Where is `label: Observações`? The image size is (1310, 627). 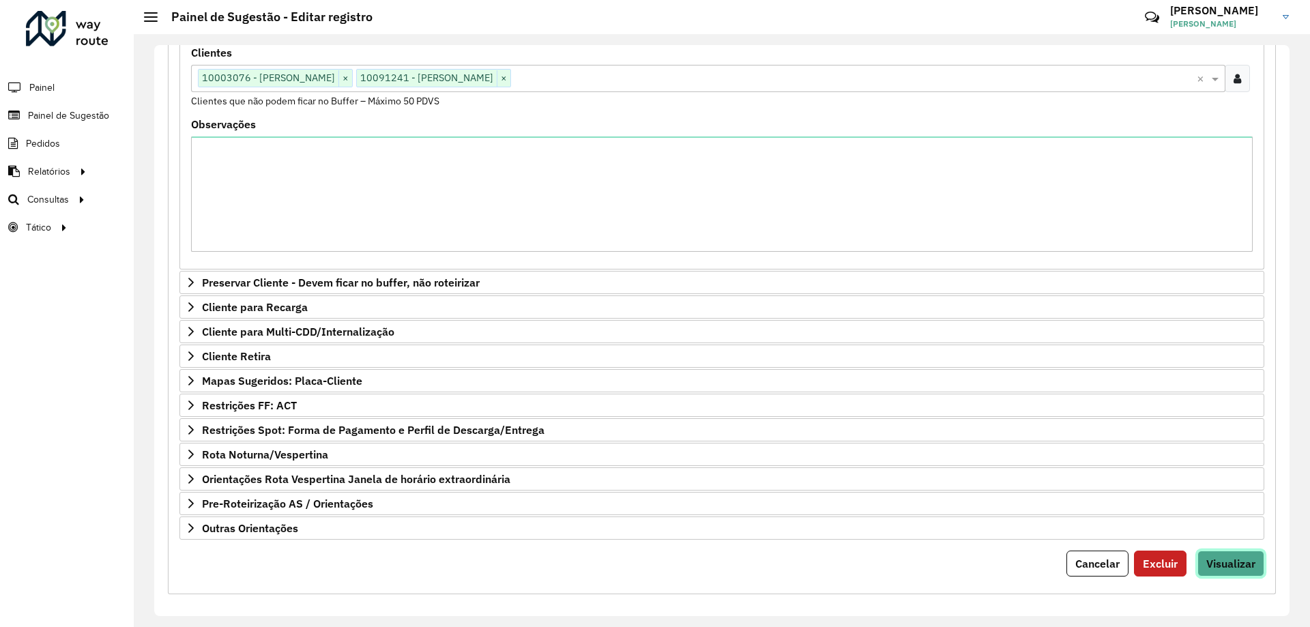 label: Observações is located at coordinates (223, 124).